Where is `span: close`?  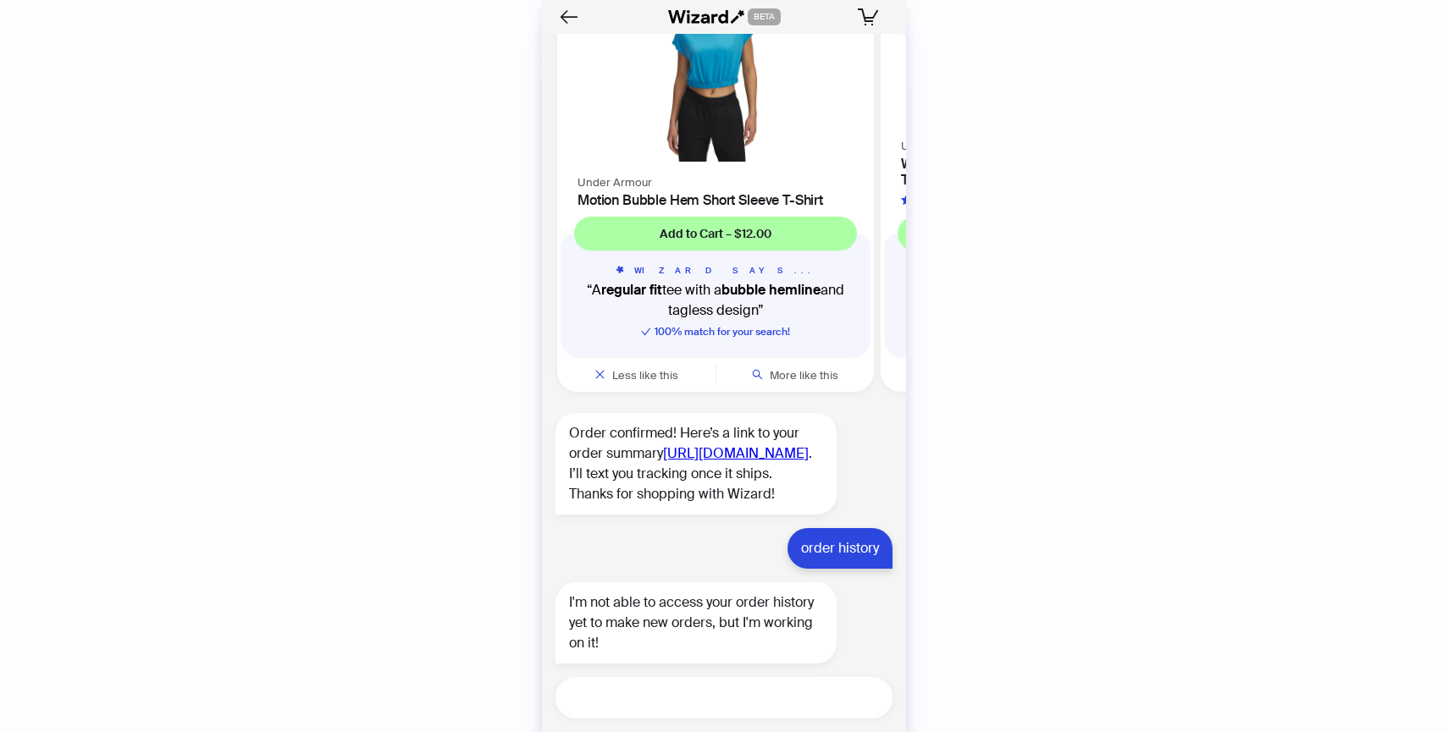
span: close is located at coordinates (599, 374).